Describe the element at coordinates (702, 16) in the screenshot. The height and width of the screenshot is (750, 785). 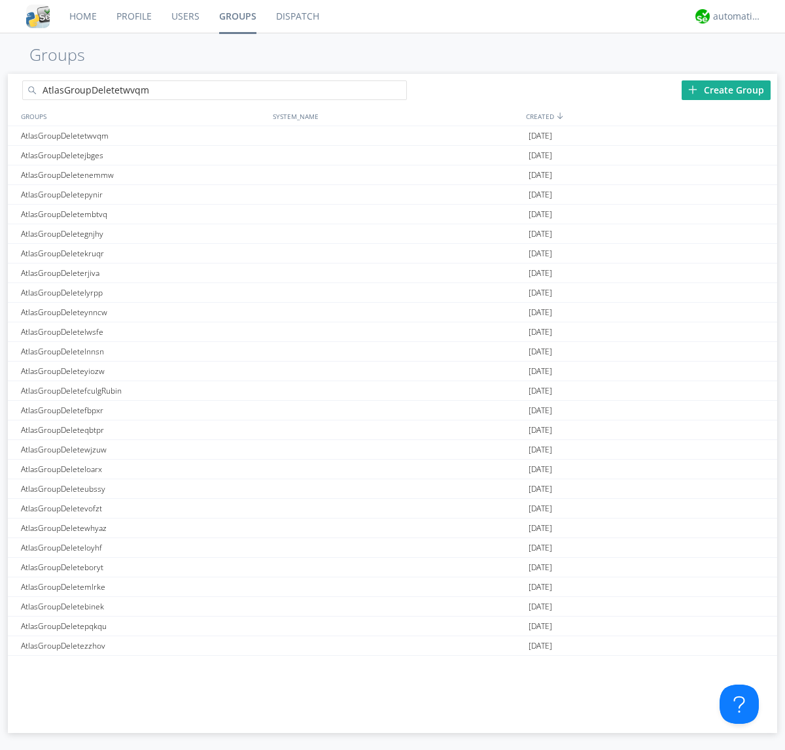
I see `img: d2d01cd9b4174d08988066c6d424eccd` at that location.